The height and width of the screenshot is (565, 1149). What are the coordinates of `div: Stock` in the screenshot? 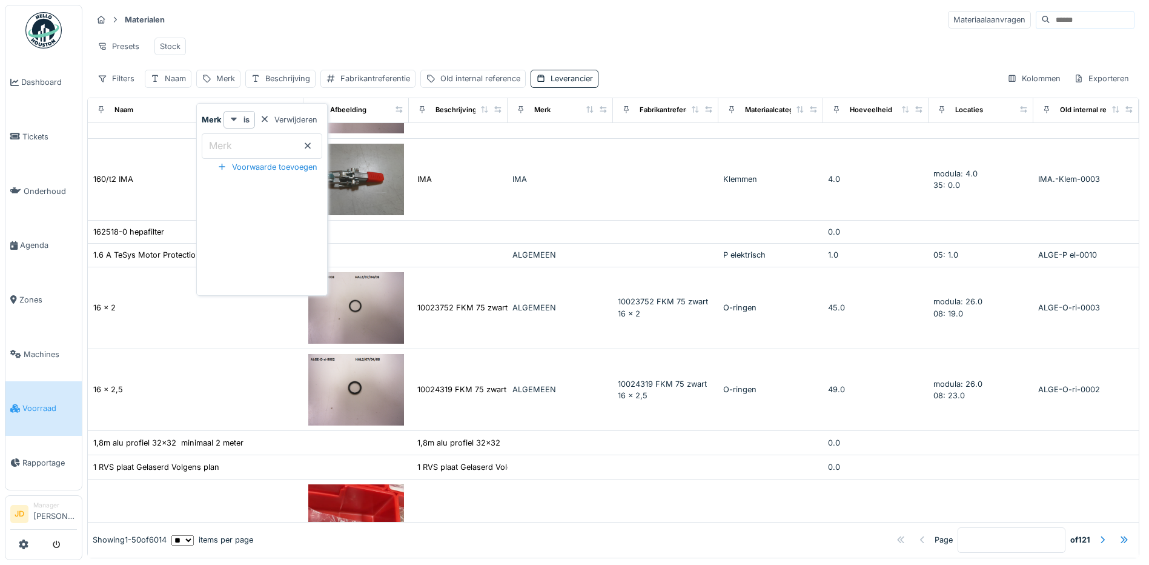 It's located at (170, 46).